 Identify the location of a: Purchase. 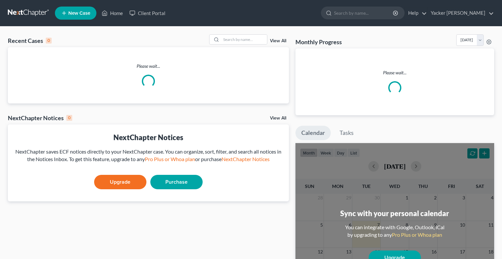
(177, 182).